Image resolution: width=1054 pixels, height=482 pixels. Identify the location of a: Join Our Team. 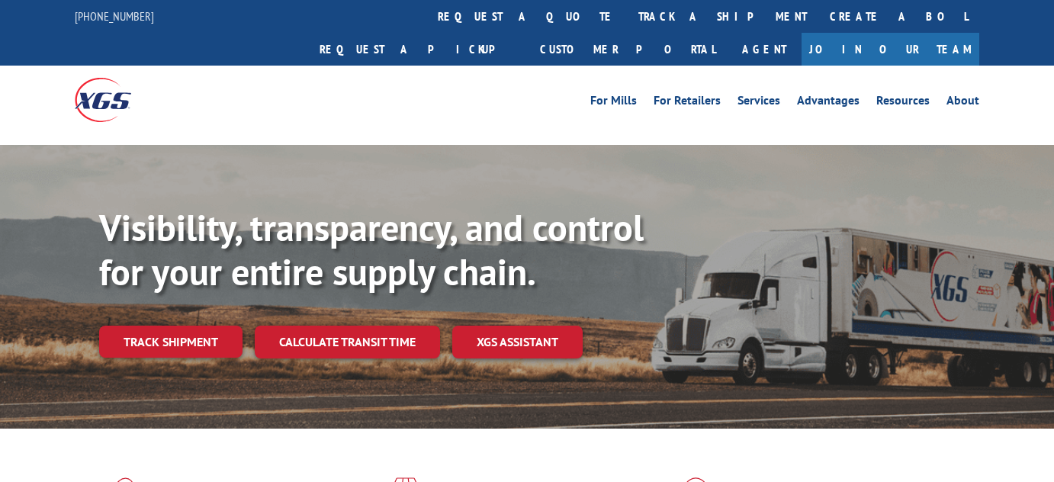
(890, 49).